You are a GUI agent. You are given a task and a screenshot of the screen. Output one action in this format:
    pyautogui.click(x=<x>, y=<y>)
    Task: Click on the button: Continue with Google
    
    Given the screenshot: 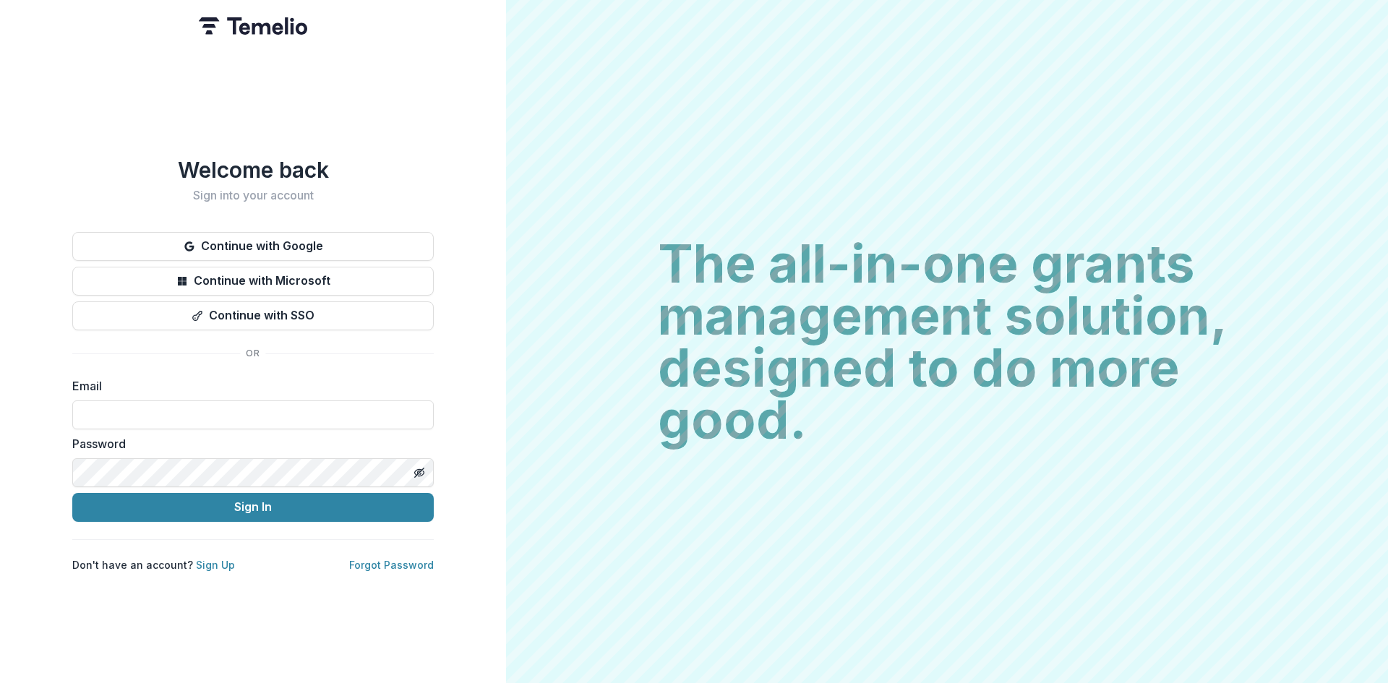 What is the action you would take?
    pyautogui.click(x=253, y=246)
    